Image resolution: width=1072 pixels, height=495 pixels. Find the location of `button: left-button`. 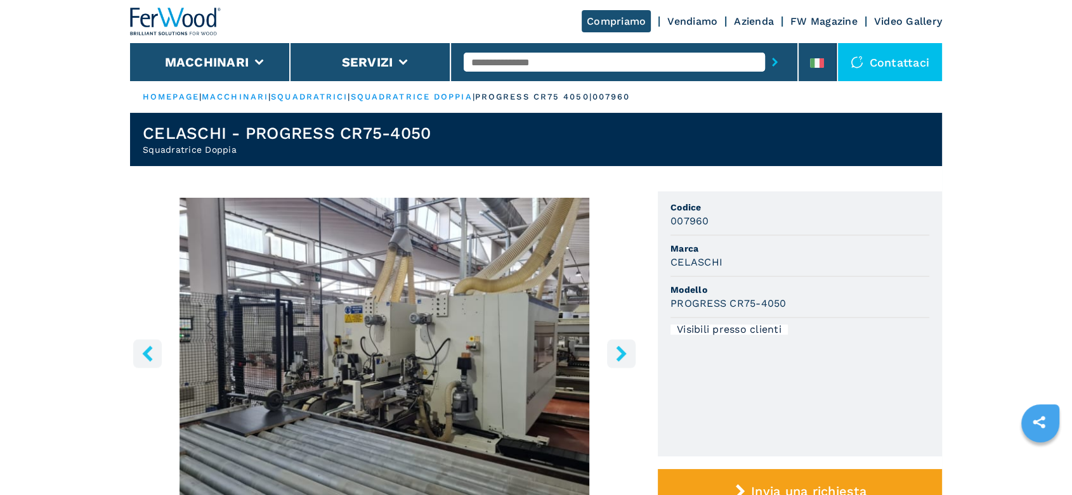

button: left-button is located at coordinates (147, 353).